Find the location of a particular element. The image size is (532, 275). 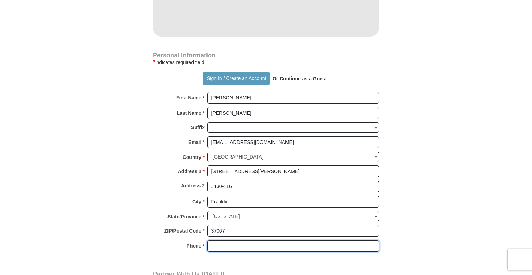

button: Sign In / Create an Account is located at coordinates (236, 79).